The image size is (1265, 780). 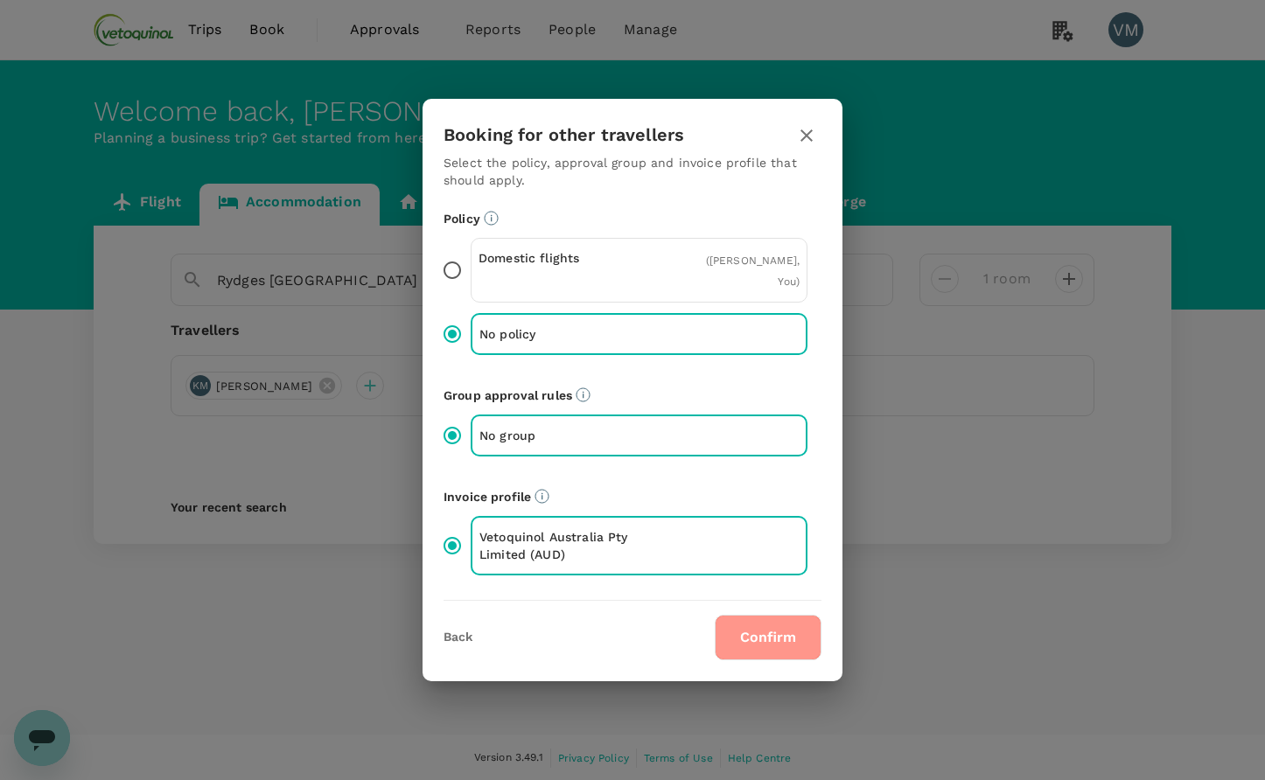 I want to click on button: Confirm, so click(x=768, y=638).